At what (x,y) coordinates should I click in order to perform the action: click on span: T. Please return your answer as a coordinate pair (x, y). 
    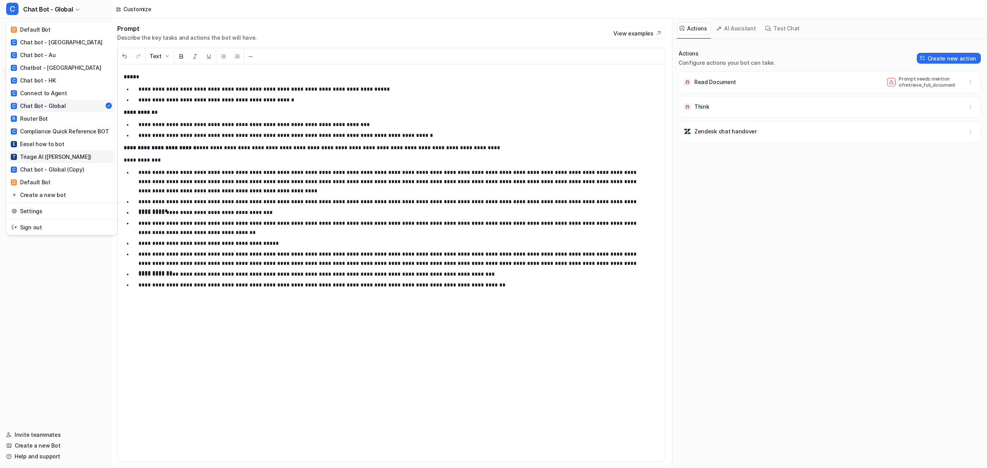
    Looking at the image, I should click on (14, 157).